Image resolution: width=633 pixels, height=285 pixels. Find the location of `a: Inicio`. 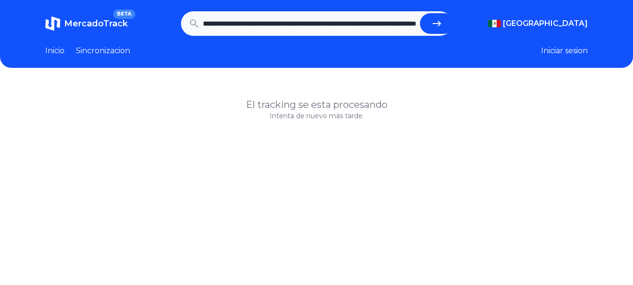

a: Inicio is located at coordinates (55, 51).